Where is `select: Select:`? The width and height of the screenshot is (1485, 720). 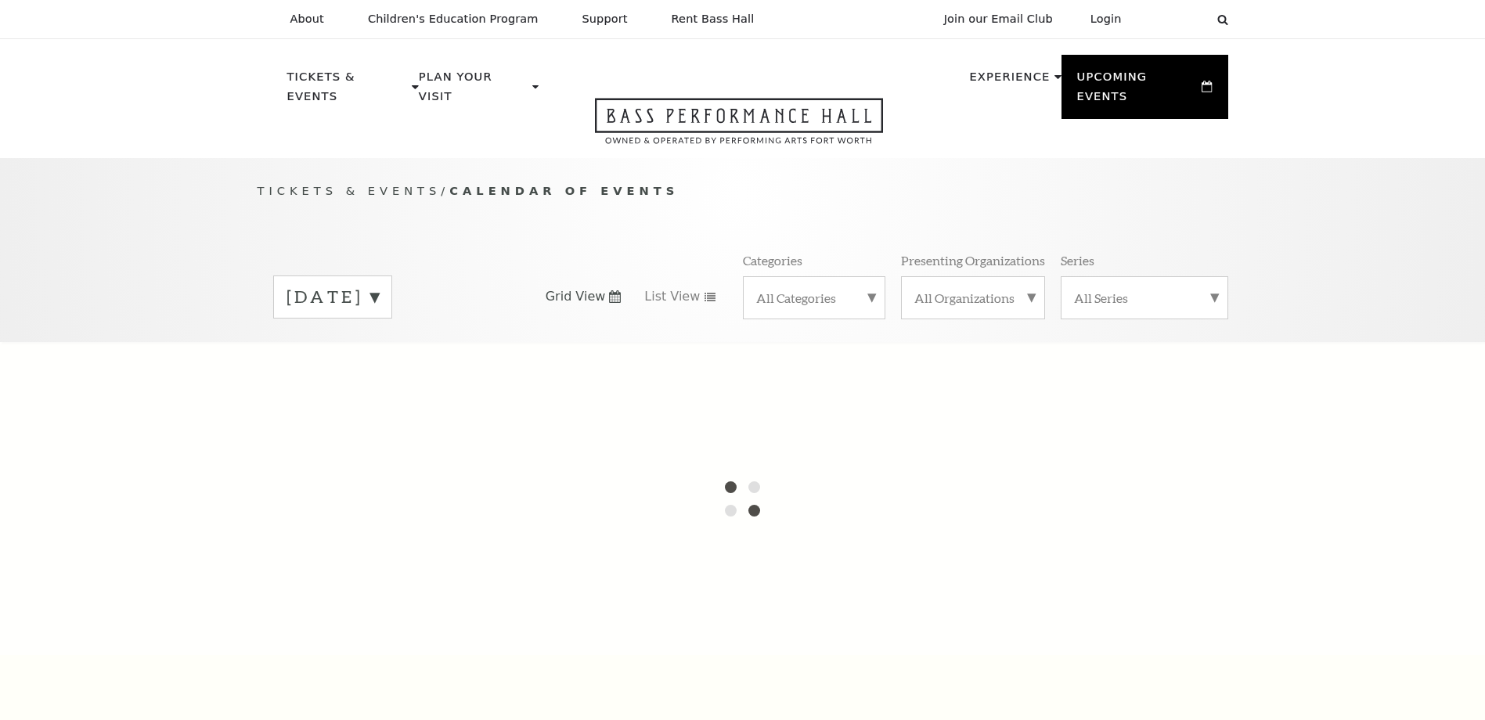
select: Select: is located at coordinates (1174, 19).